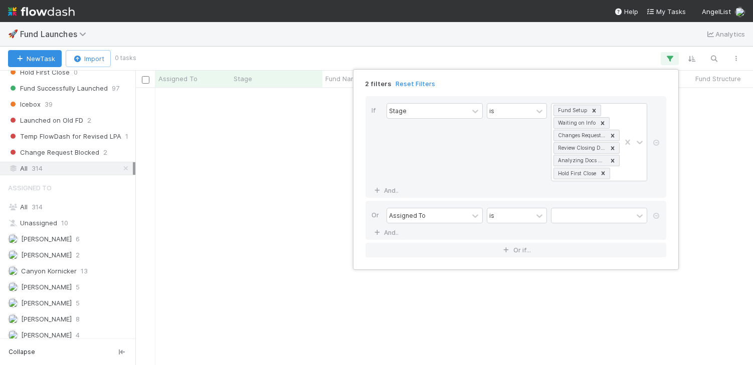 This screenshot has width=753, height=365. Describe the element at coordinates (581, 148) in the screenshot. I see `div: Review Closing Docs` at that location.